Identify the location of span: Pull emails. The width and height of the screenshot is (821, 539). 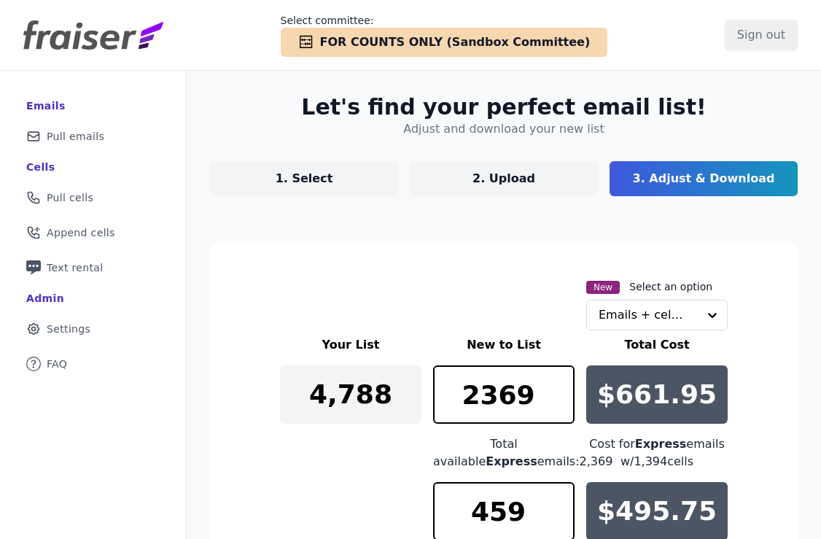
(75, 136).